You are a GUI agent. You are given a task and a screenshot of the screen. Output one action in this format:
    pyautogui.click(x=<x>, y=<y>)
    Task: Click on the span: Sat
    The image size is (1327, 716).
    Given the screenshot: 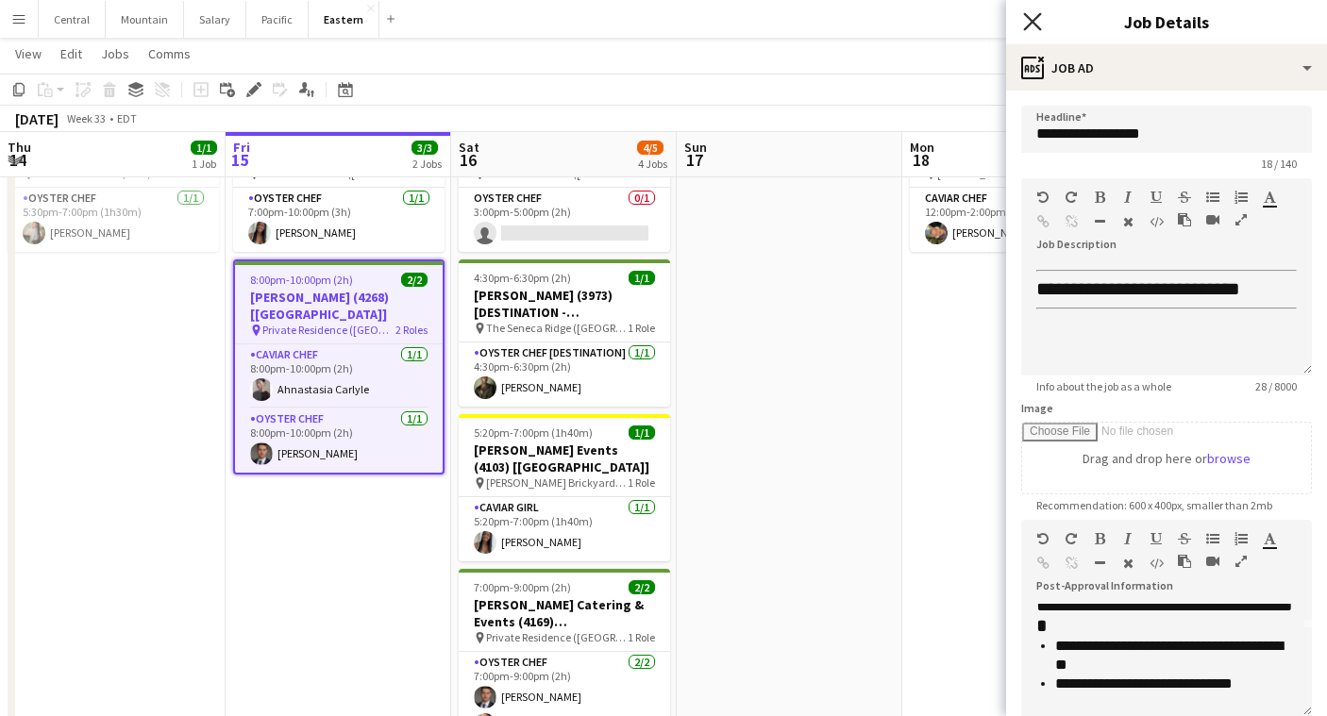 What is the action you would take?
    pyautogui.click(x=469, y=147)
    